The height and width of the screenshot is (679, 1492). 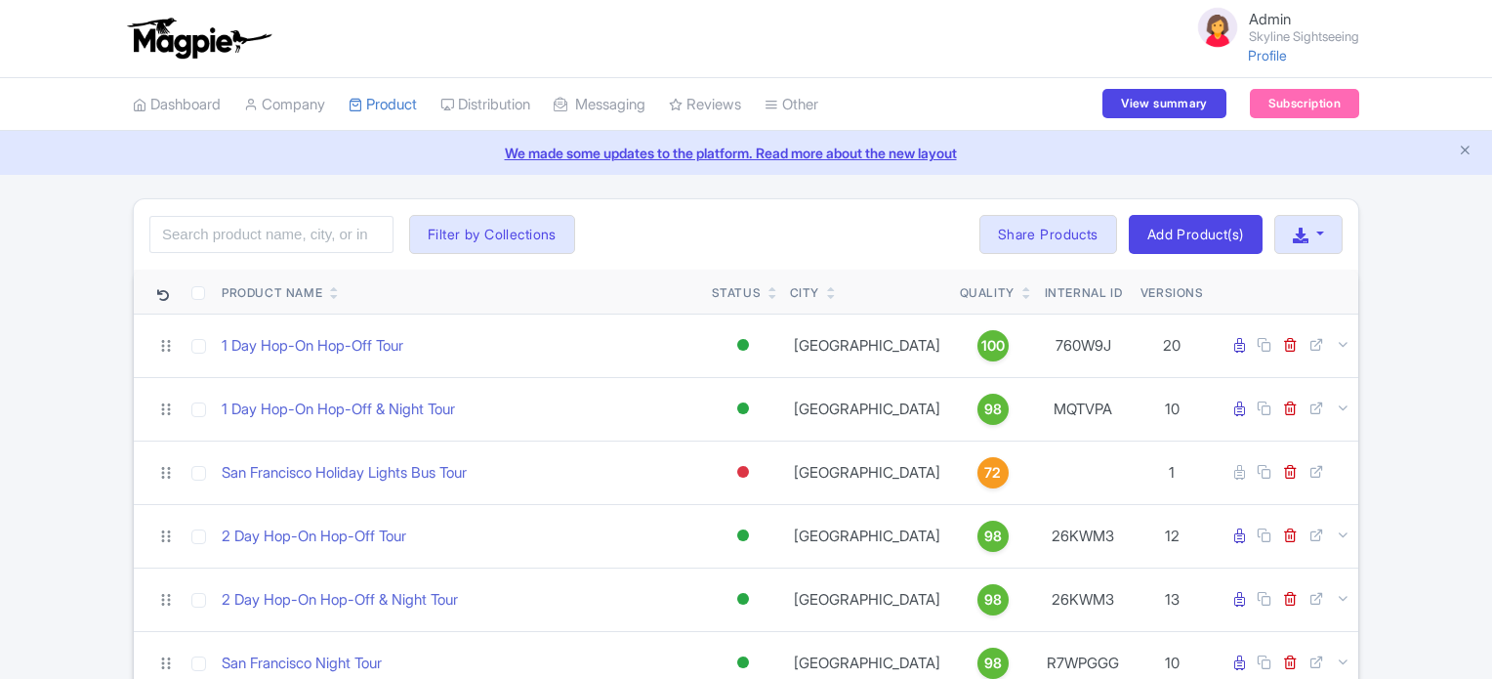 What do you see at coordinates (791, 104) in the screenshot?
I see `a: Other` at bounding box center [791, 104].